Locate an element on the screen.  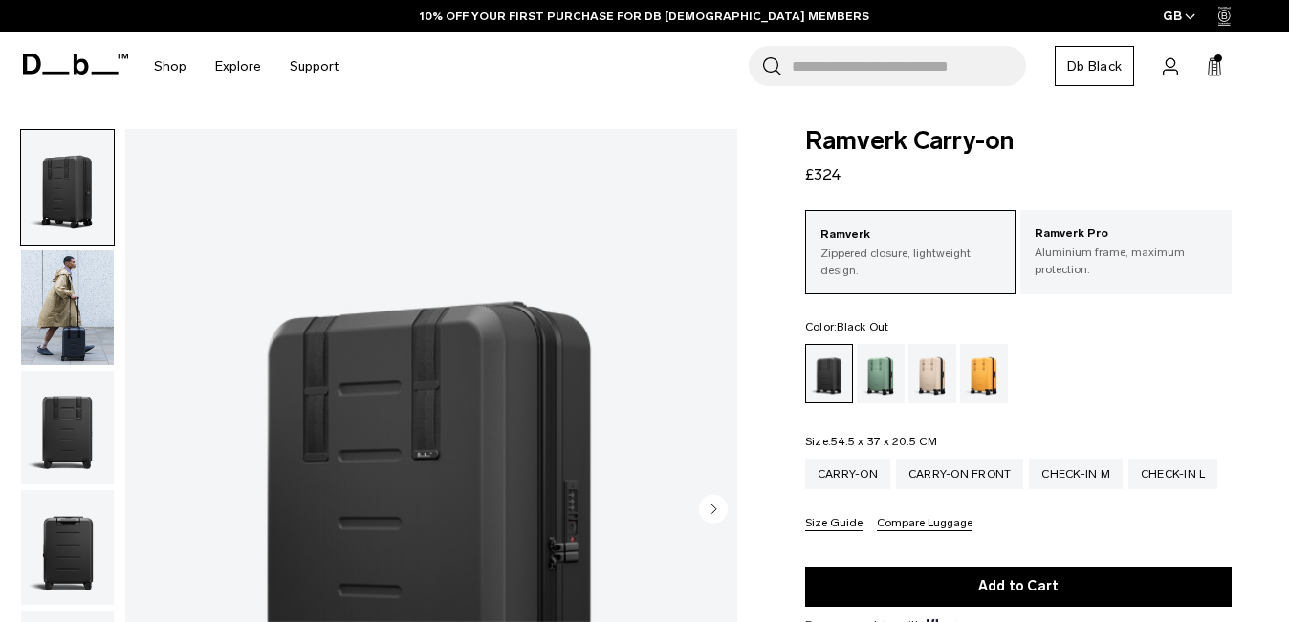
p: Ramverk Pro is located at coordinates (1125, 234).